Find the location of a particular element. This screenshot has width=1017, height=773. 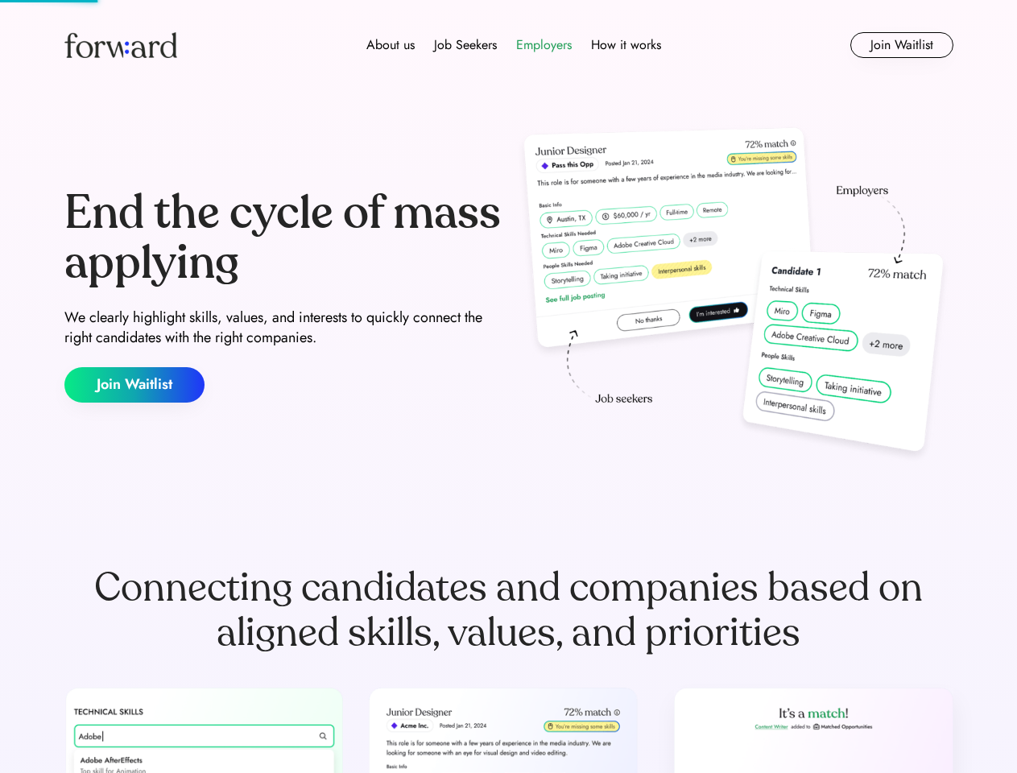

div: Job Seekers is located at coordinates (465, 45).